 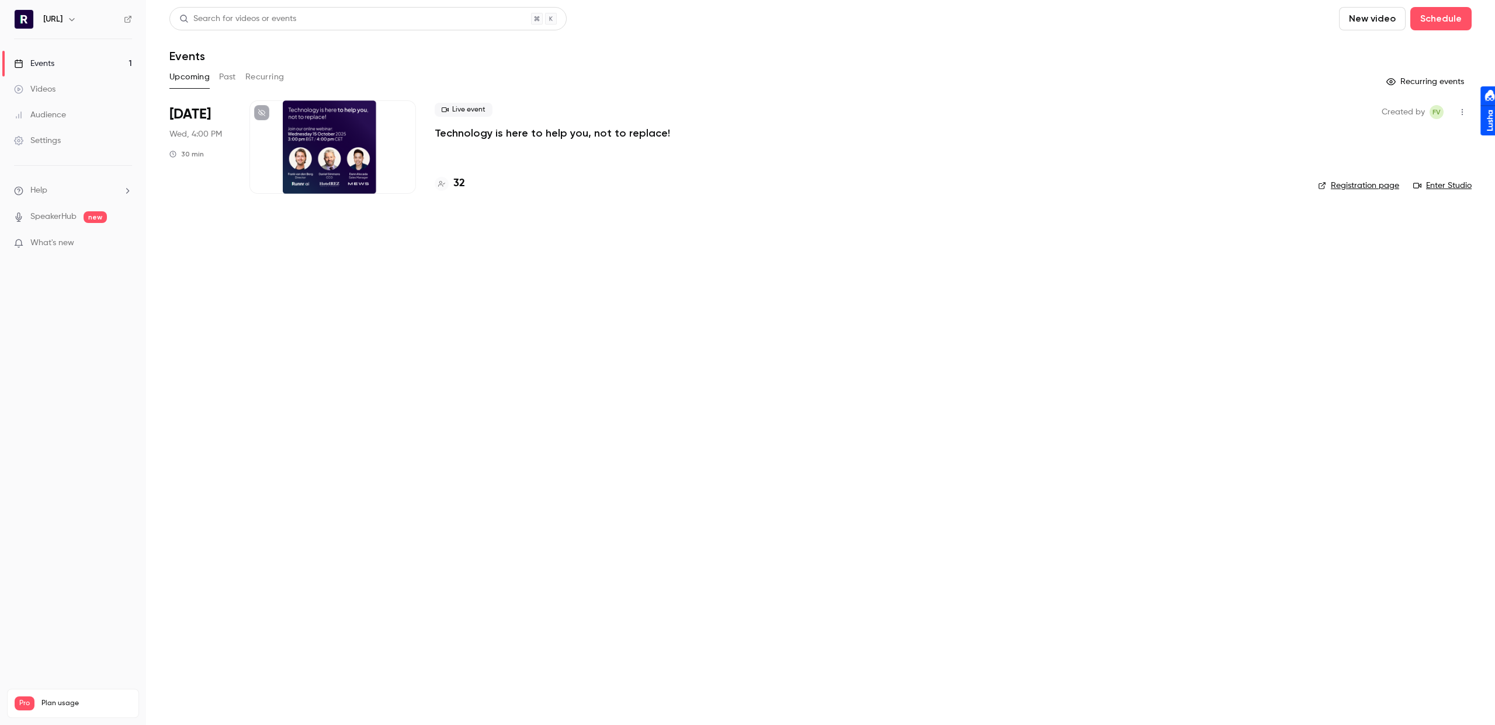 What do you see at coordinates (25, 704) in the screenshot?
I see `span: Pro` at bounding box center [25, 704].